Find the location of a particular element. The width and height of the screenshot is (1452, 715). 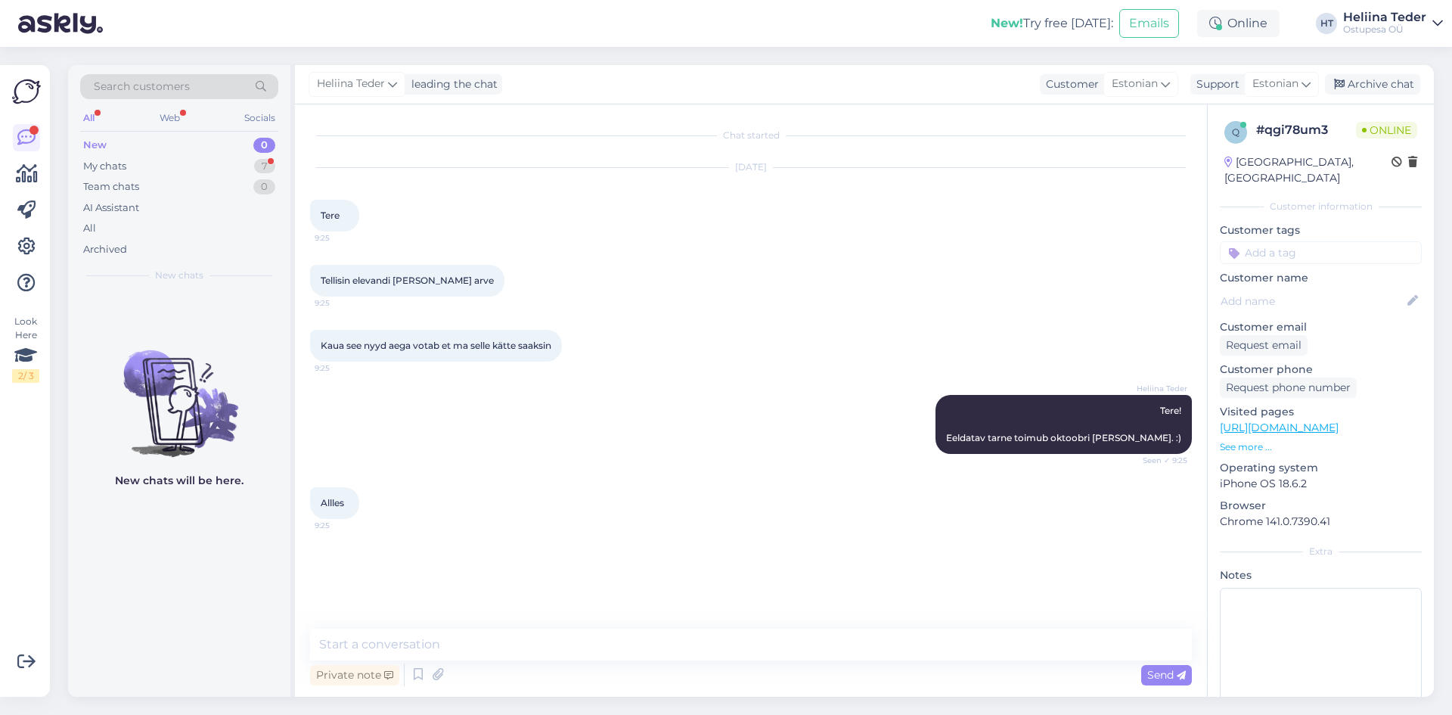

p: Browser is located at coordinates (1321, 505).